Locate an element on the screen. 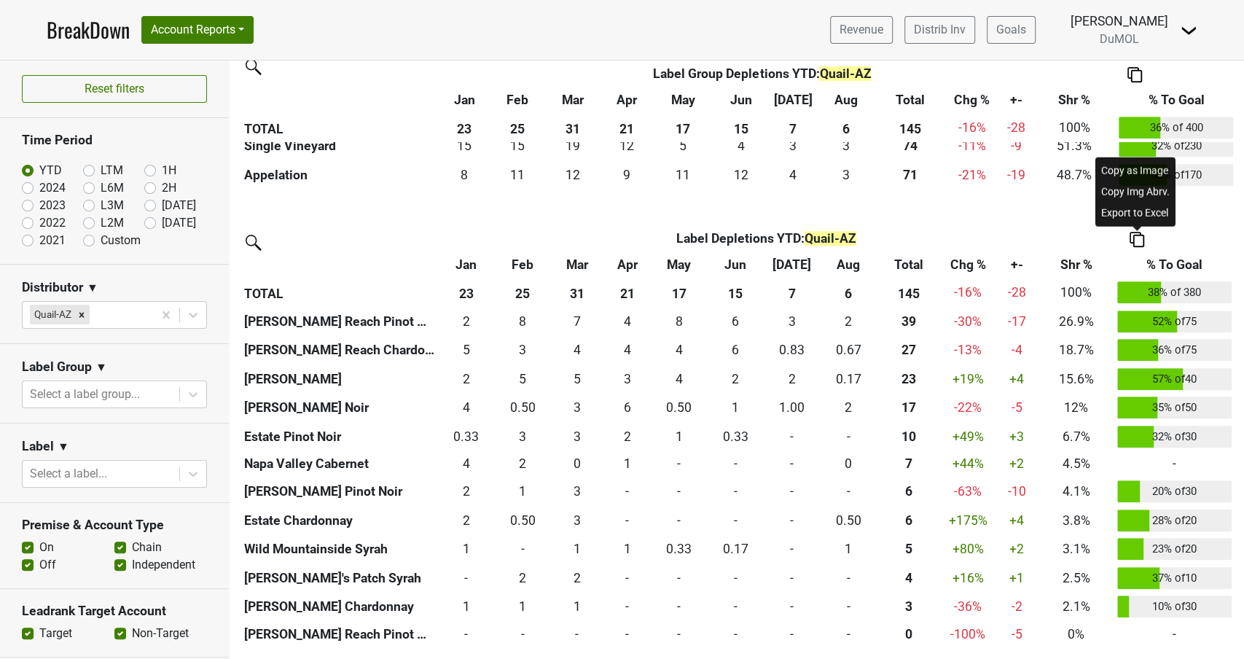 Image resolution: width=1244 pixels, height=659 pixels. div: Remove Quail-AZ is located at coordinates (82, 314).